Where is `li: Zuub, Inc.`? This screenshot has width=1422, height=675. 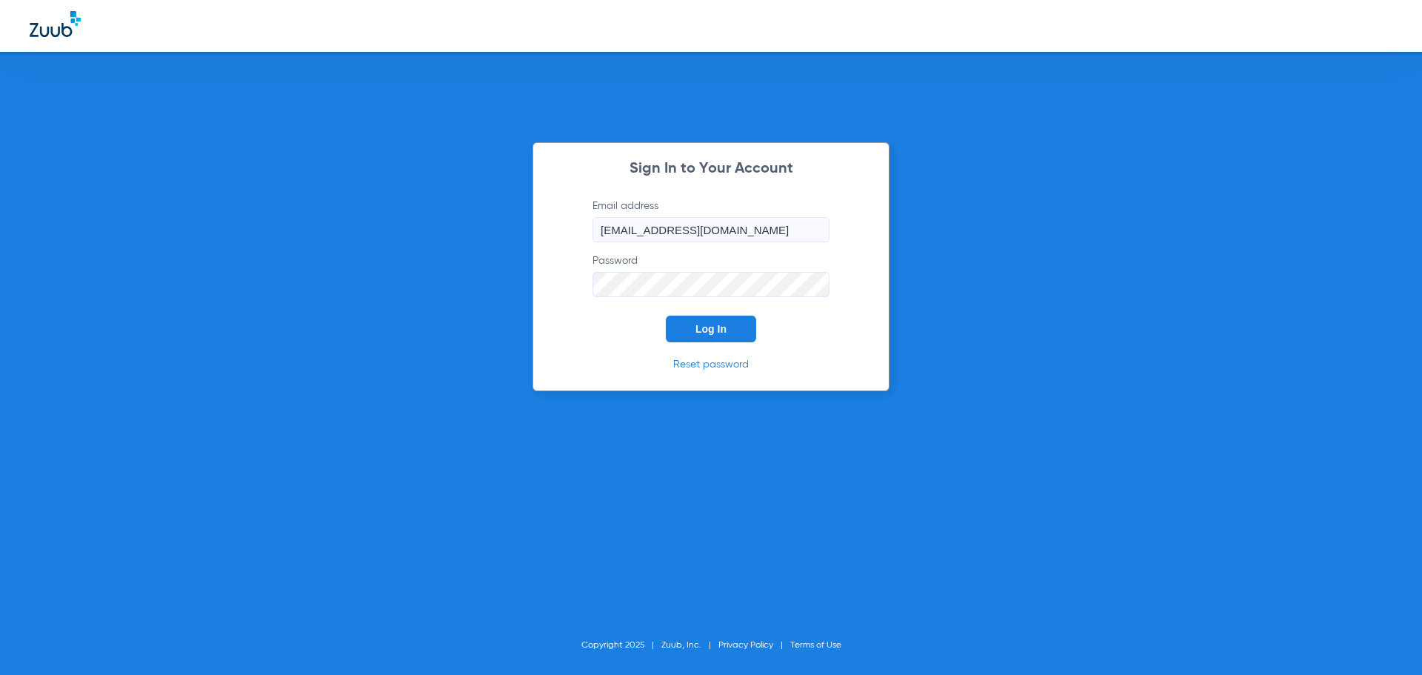 li: Zuub, Inc. is located at coordinates (690, 645).